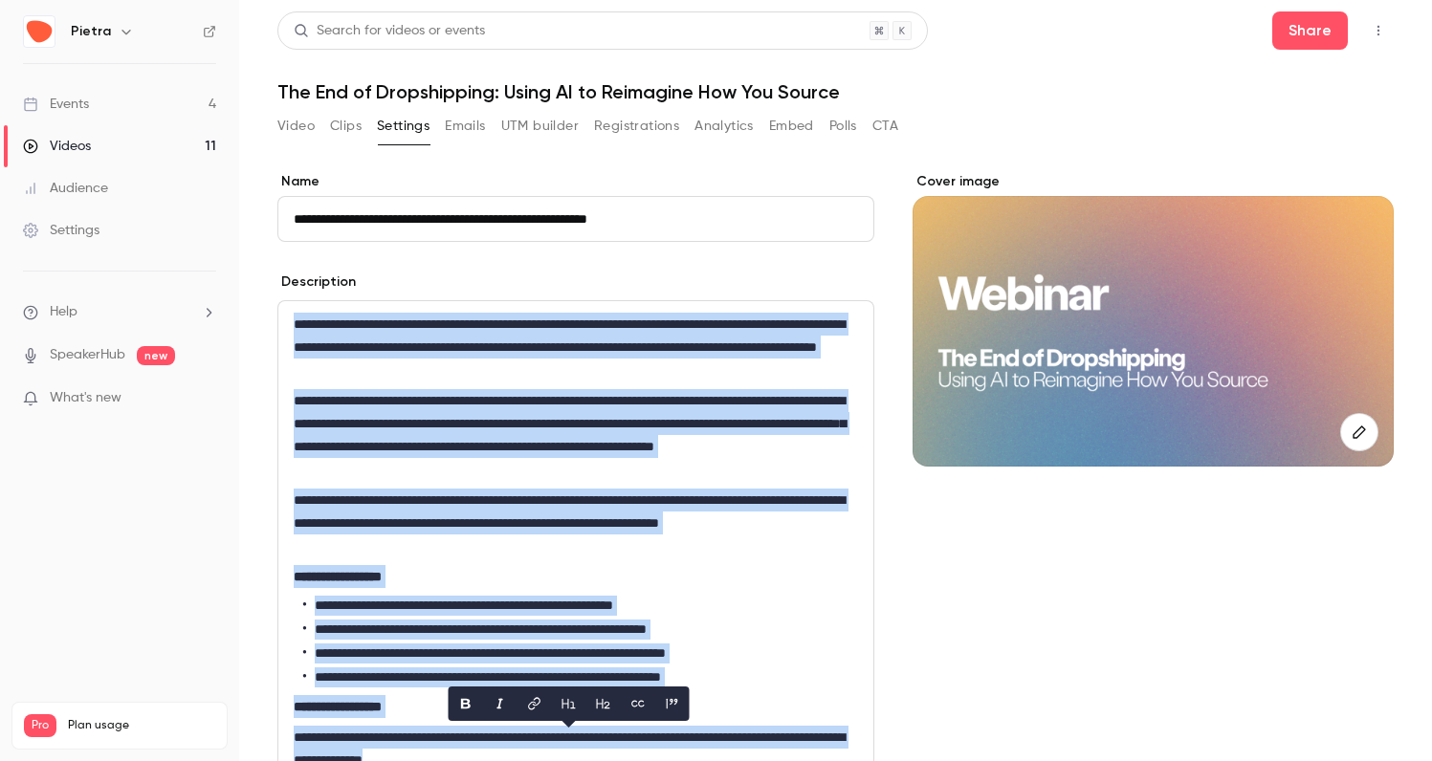 The height and width of the screenshot is (761, 1432). What do you see at coordinates (87, 355) in the screenshot?
I see `a: SpeakerHub` at bounding box center [87, 355].